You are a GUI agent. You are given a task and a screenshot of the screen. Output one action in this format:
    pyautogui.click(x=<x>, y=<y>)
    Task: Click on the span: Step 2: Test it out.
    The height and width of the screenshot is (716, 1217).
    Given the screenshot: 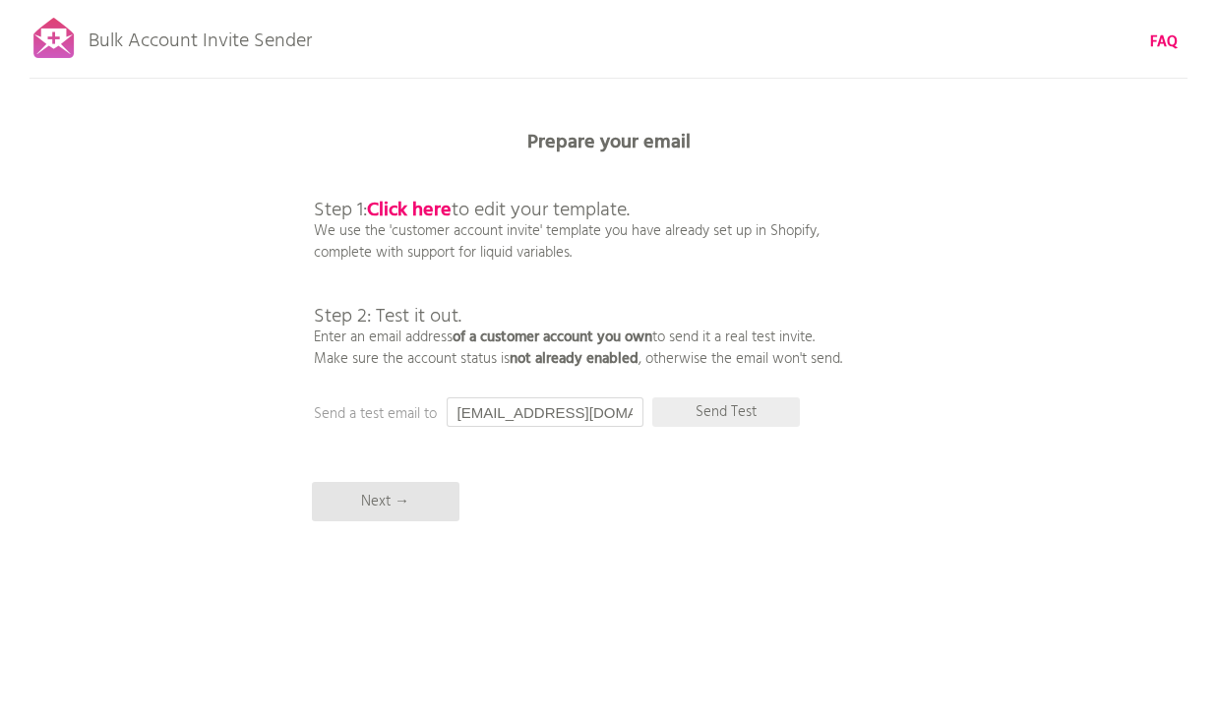 What is the action you would take?
    pyautogui.click(x=387, y=317)
    